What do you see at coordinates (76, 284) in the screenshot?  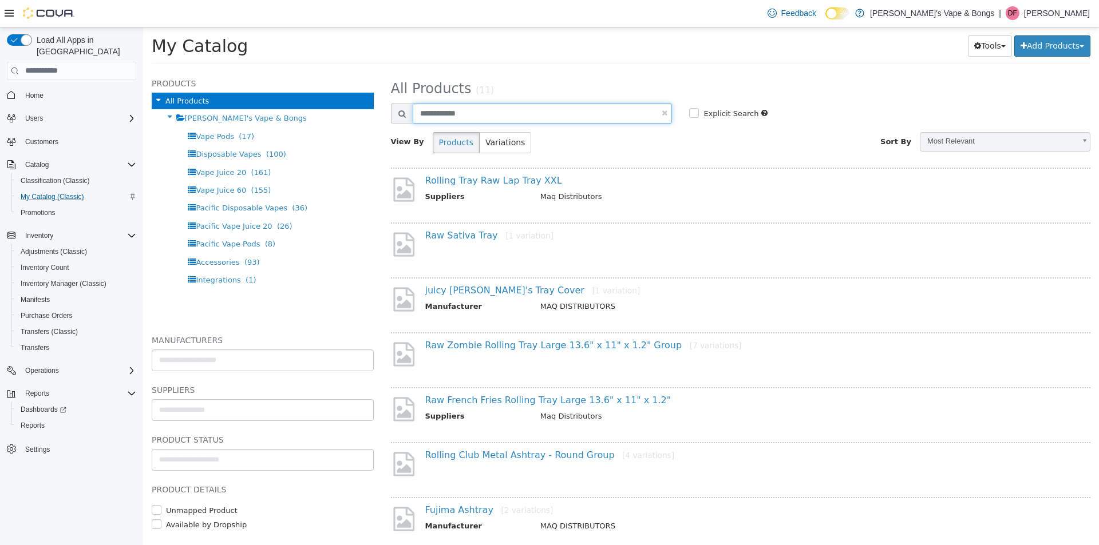 I see `button: Inventory Manager (Classic)` at bounding box center [76, 284].